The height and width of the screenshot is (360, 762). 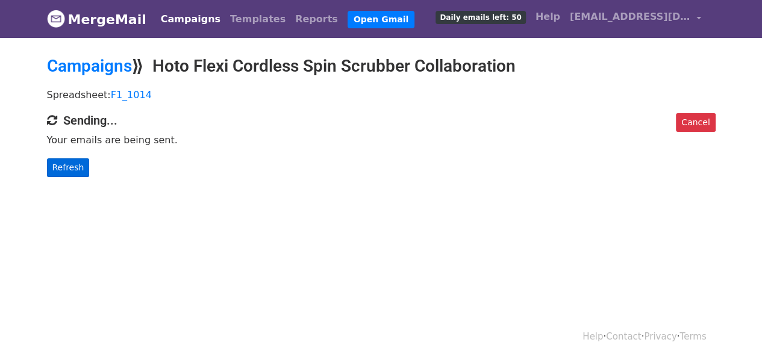 What do you see at coordinates (316, 19) in the screenshot?
I see `a: Reports` at bounding box center [316, 19].